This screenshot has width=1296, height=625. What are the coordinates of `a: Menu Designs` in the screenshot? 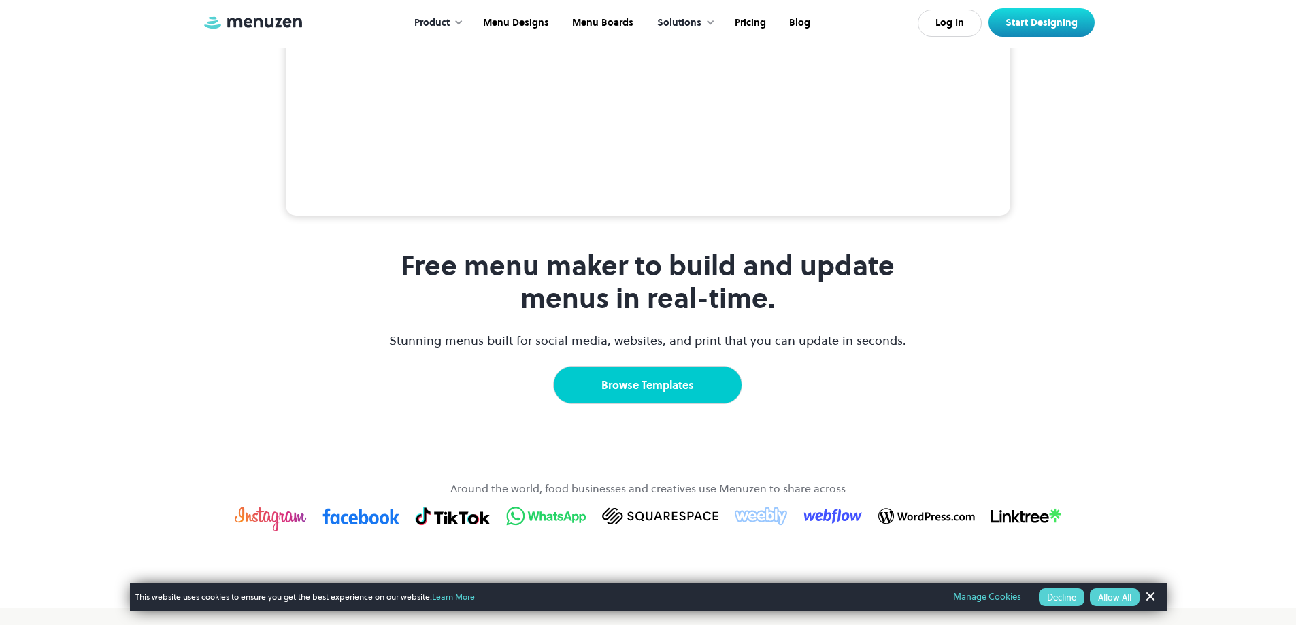 It's located at (514, 23).